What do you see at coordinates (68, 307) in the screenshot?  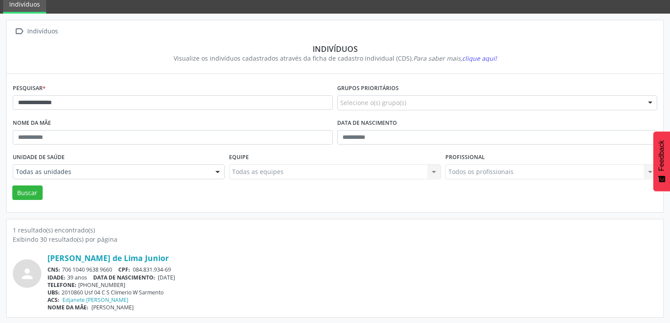 I see `span: NOME DA MÃE:` at bounding box center [68, 307].